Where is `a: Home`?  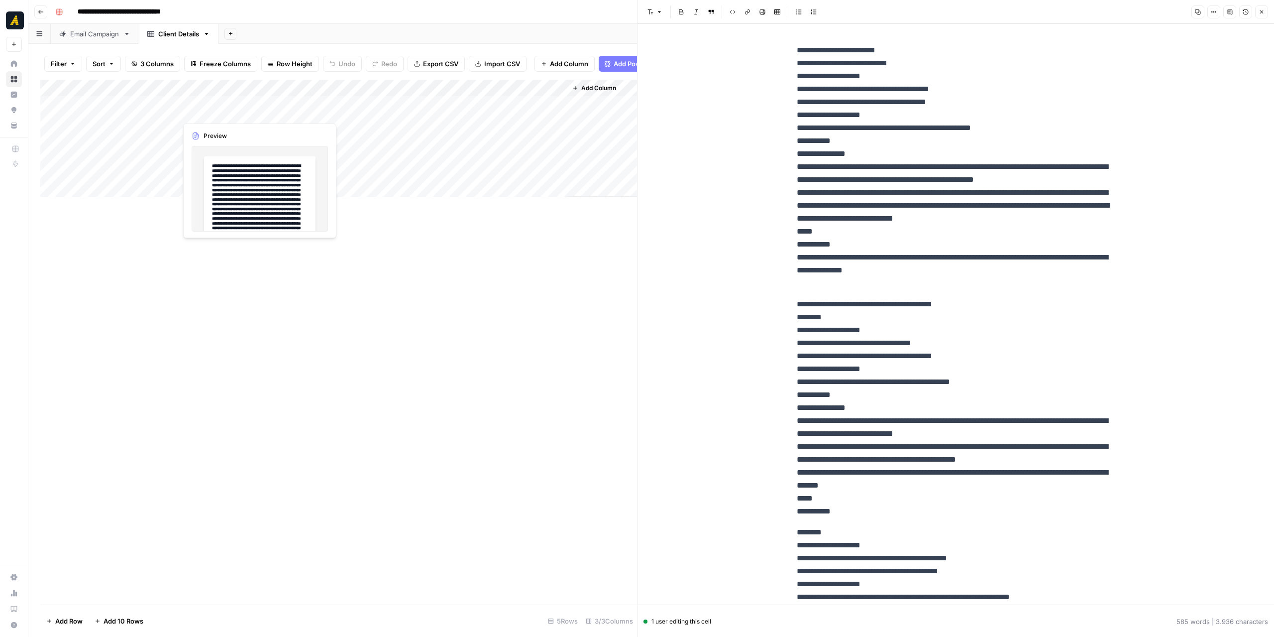
a: Home is located at coordinates (14, 64).